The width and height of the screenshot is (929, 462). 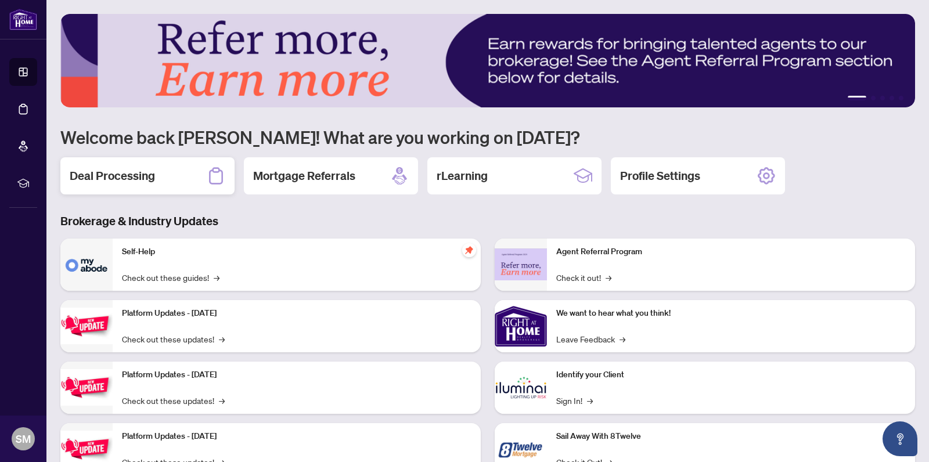 I want to click on a: Sign In!→, so click(x=574, y=400).